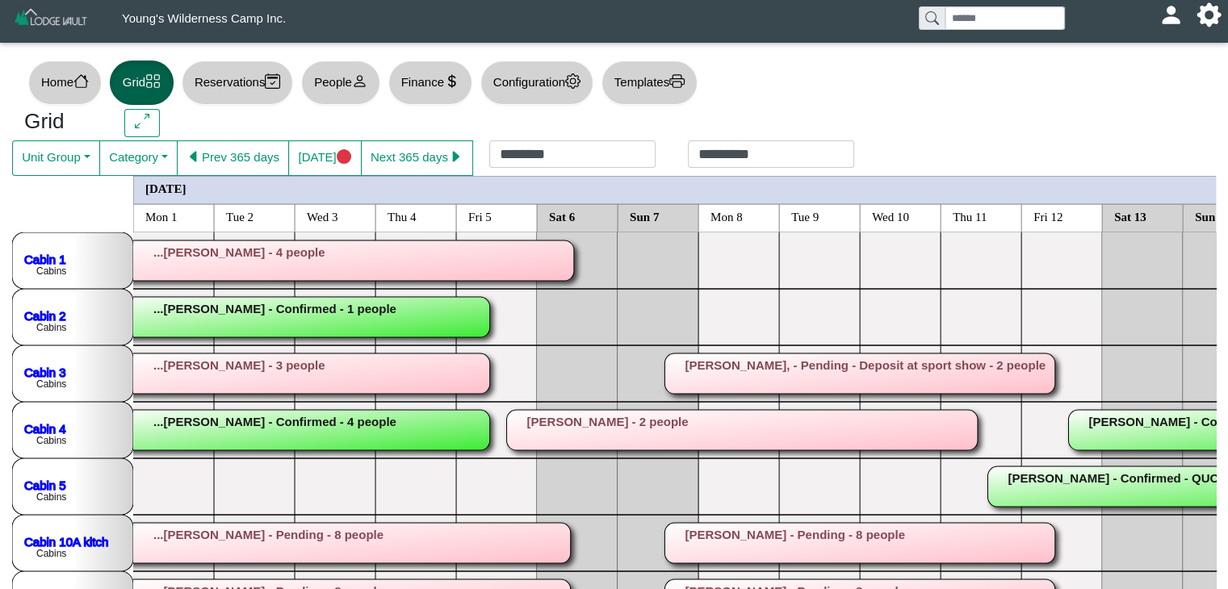 This screenshot has width=1228, height=589. I want to click on svg: caret left fill, so click(194, 157).